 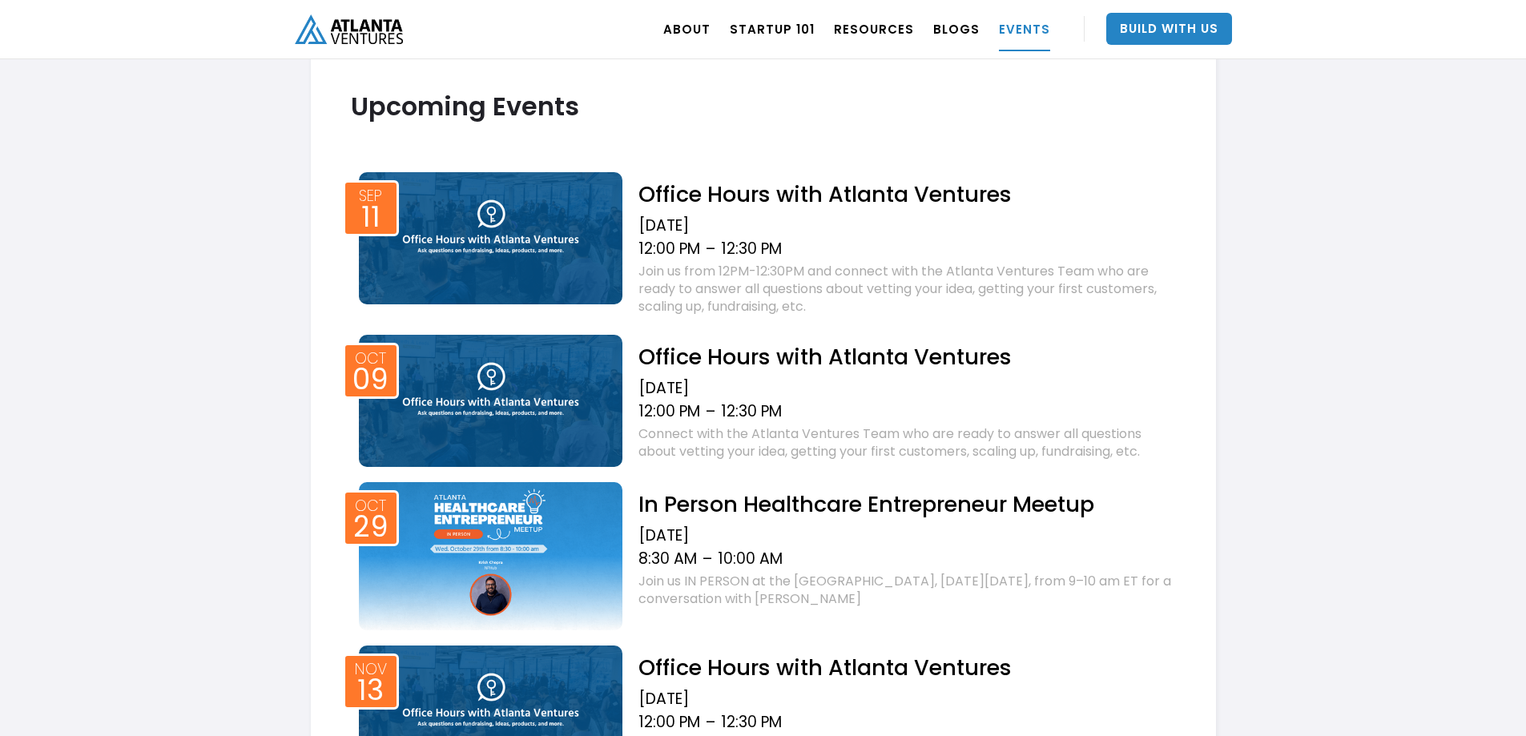 What do you see at coordinates (1025, 29) in the screenshot?
I see `a: EVENTS` at bounding box center [1025, 29].